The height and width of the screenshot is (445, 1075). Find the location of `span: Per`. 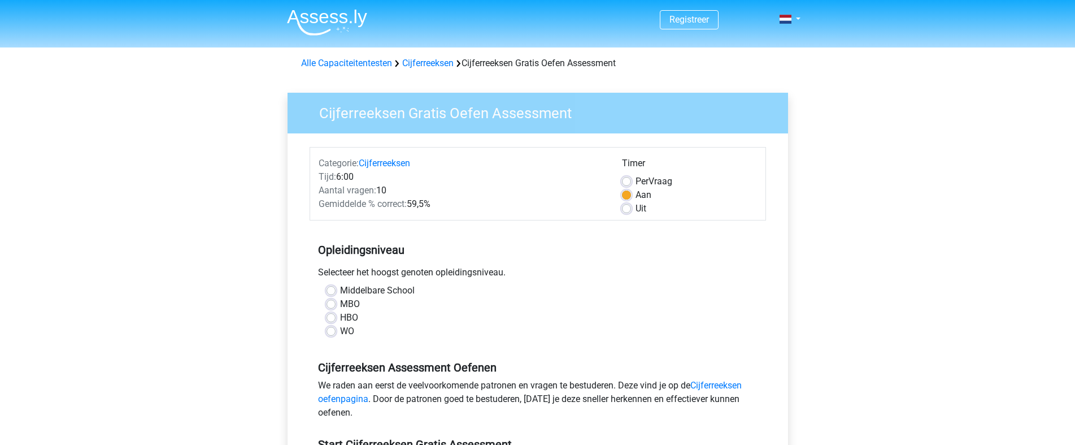

span: Per is located at coordinates (642, 181).